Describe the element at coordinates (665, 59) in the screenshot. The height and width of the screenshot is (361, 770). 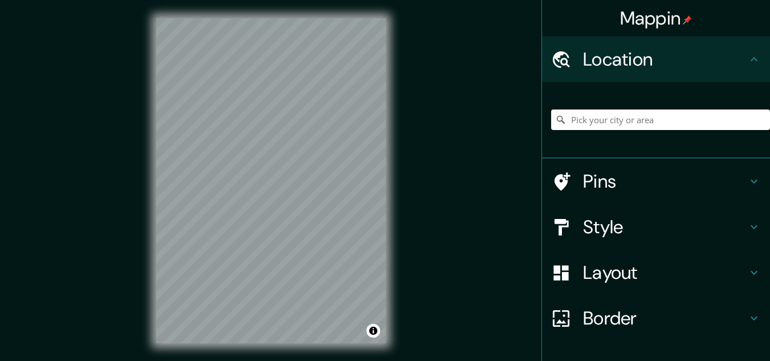
I see `h4: Location` at that location.